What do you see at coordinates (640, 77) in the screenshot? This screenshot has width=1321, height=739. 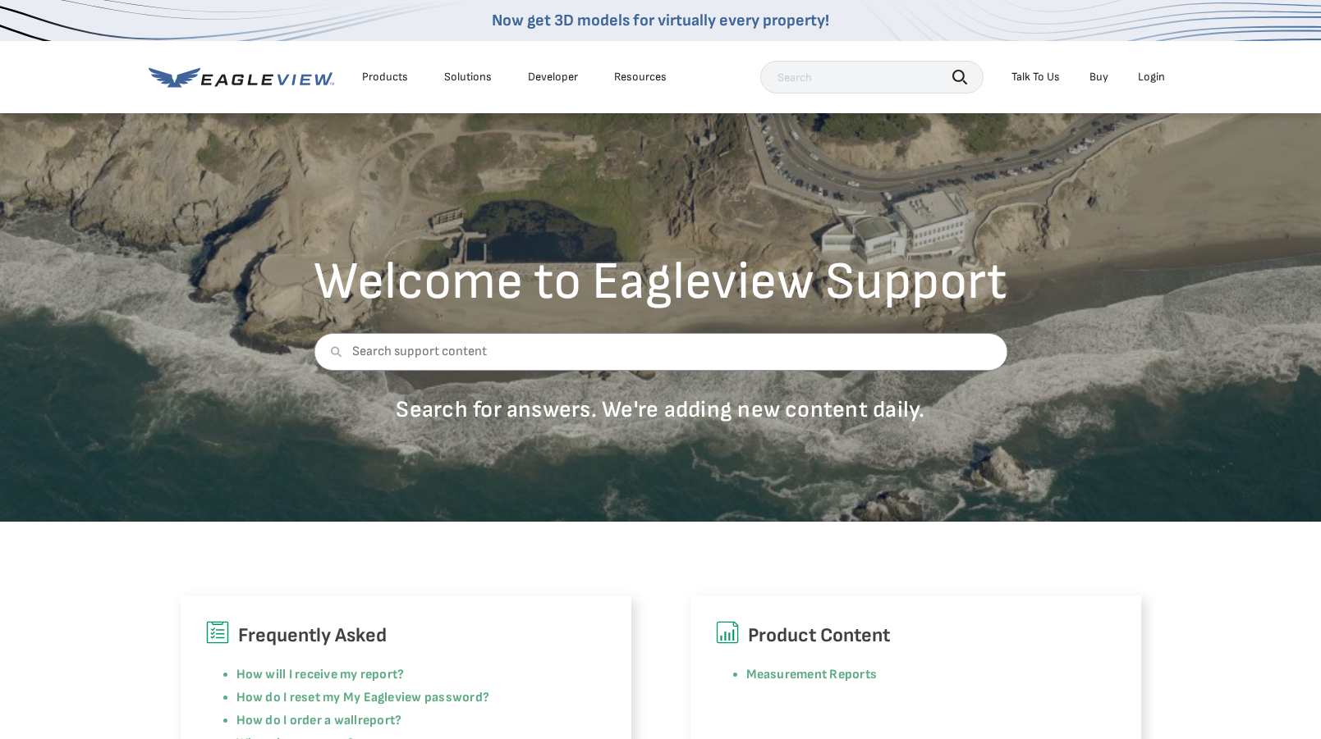 I see `div: Resources` at bounding box center [640, 77].